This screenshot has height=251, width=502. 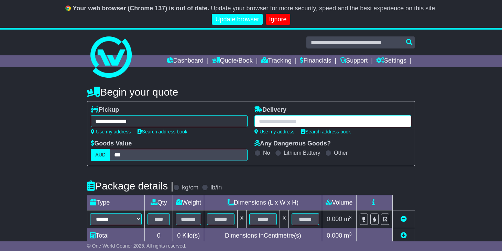 What do you see at coordinates (404, 219) in the screenshot?
I see `a: Remove this item` at bounding box center [404, 219].